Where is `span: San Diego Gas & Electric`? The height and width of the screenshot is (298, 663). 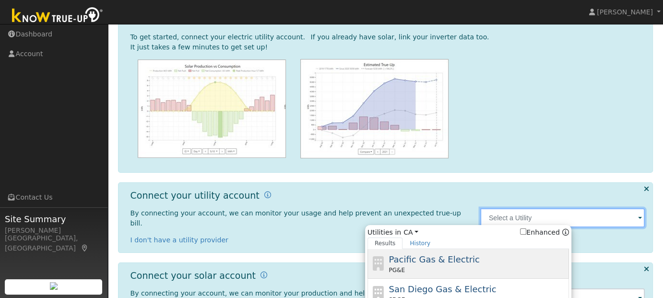 span: San Diego Gas & Electric is located at coordinates (442, 289).